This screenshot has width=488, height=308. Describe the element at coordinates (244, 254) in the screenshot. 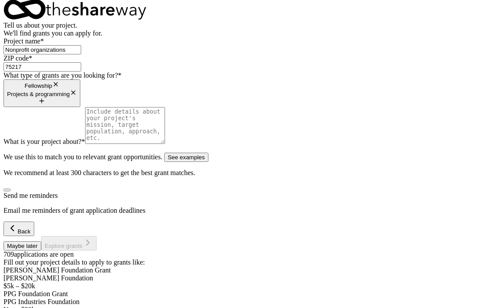

I see `div: 709 applications are open` at that location.